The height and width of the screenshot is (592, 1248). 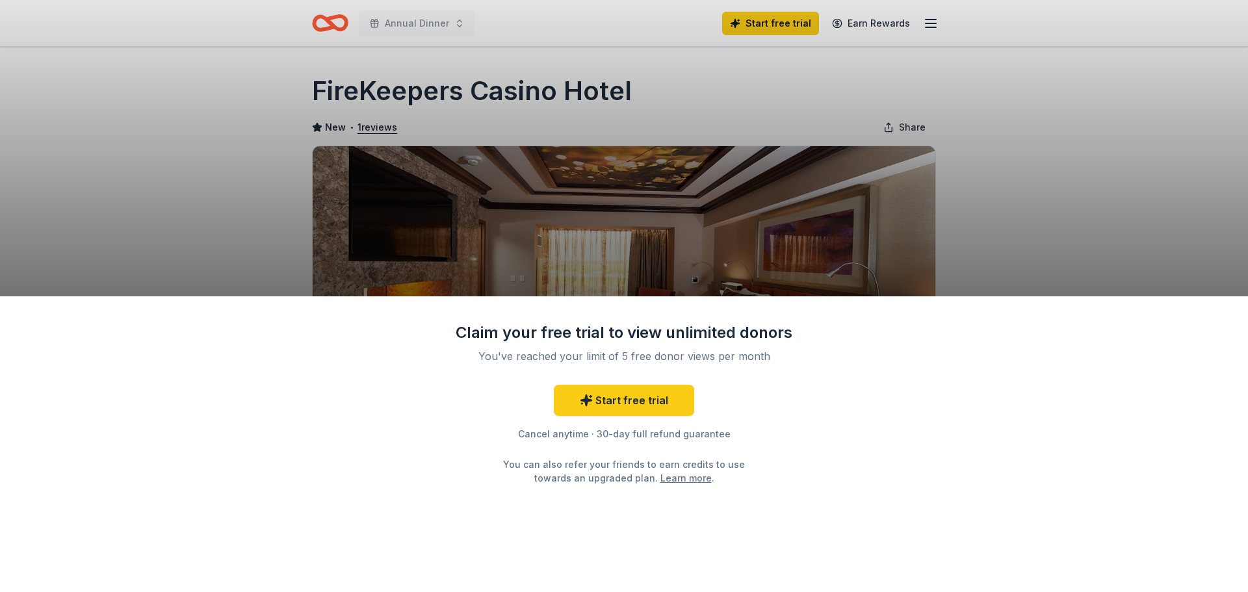 I want to click on a: Start free trial, so click(x=624, y=400).